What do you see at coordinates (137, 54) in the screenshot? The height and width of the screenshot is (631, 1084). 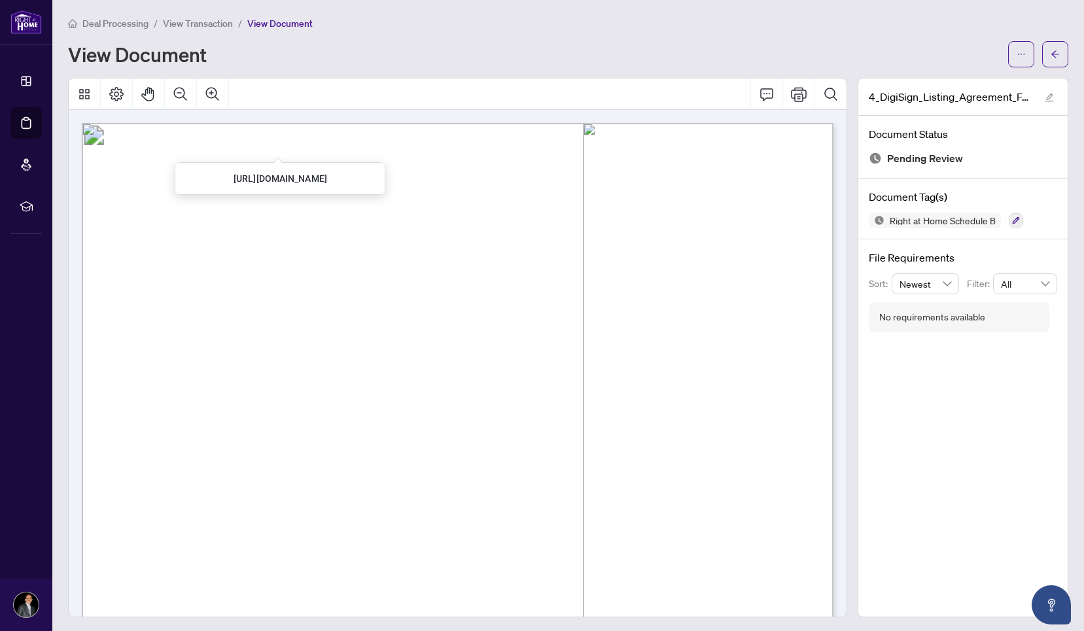 I see `h1: View Document` at bounding box center [137, 54].